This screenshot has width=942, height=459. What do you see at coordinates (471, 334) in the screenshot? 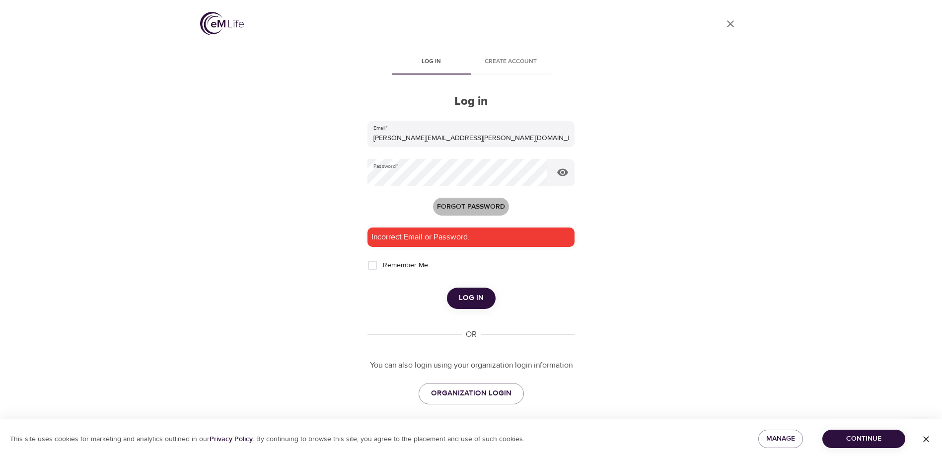
I see `div: OR` at bounding box center [471, 334].